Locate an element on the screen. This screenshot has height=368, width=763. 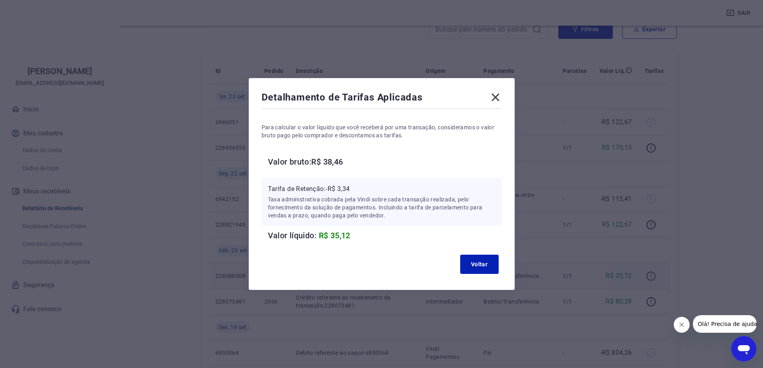
h6: Valor bruto: R$ 38,46 is located at coordinates (385, 162).